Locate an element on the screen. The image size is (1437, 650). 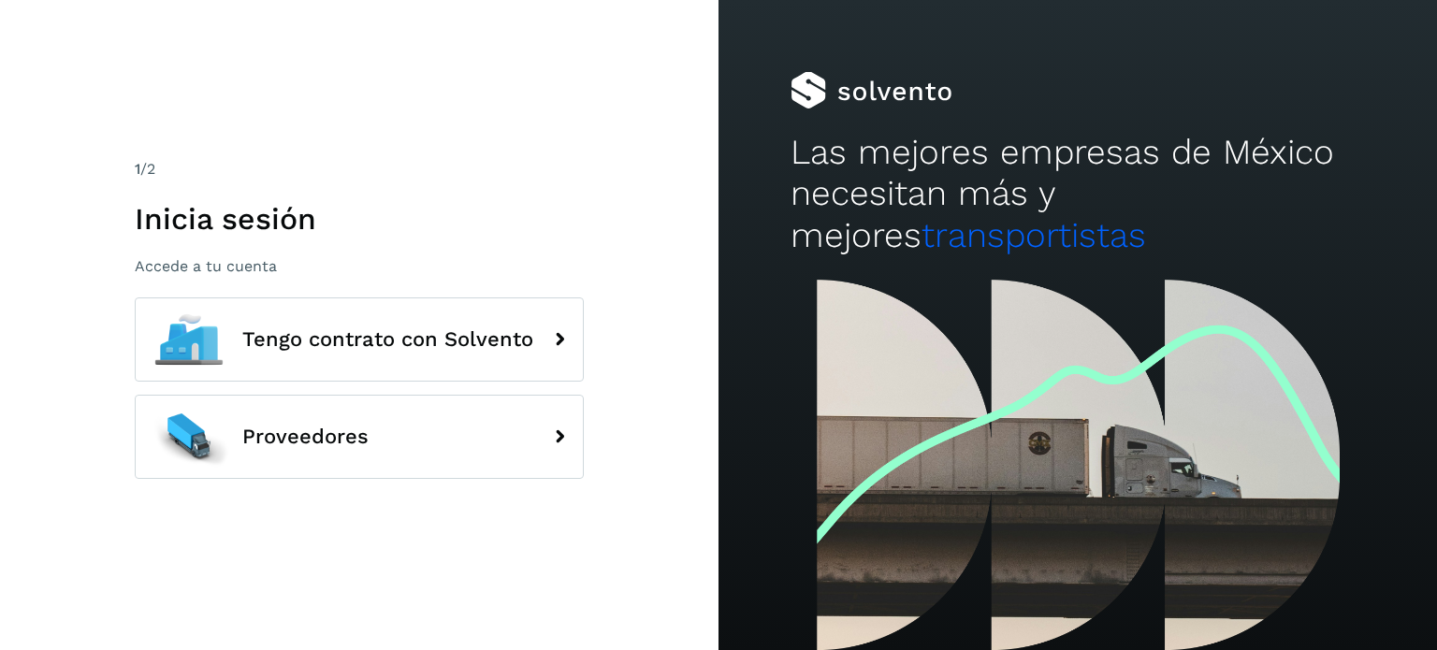
span: Tengo contrato con Solvento is located at coordinates (387, 340).